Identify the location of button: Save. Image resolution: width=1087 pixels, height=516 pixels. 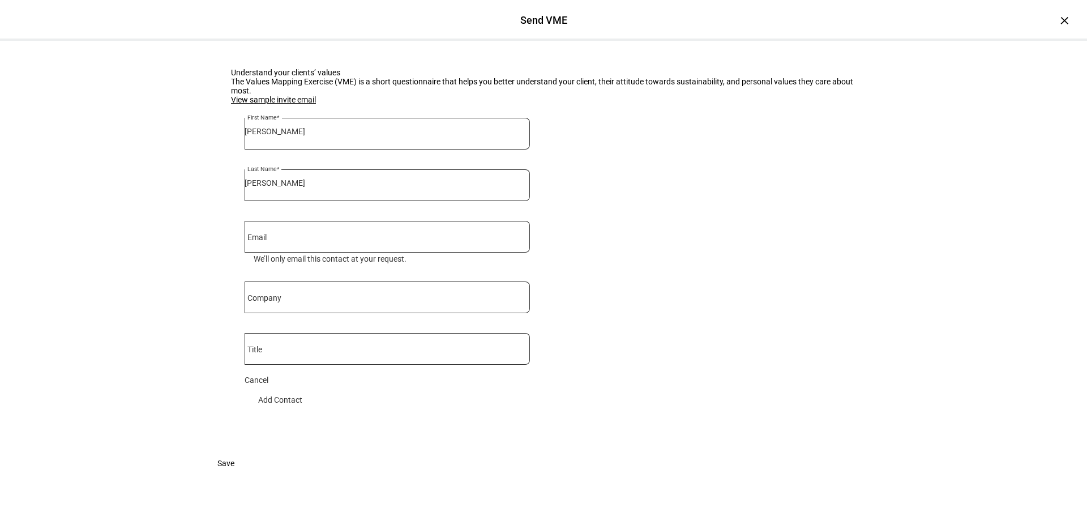
(226, 463).